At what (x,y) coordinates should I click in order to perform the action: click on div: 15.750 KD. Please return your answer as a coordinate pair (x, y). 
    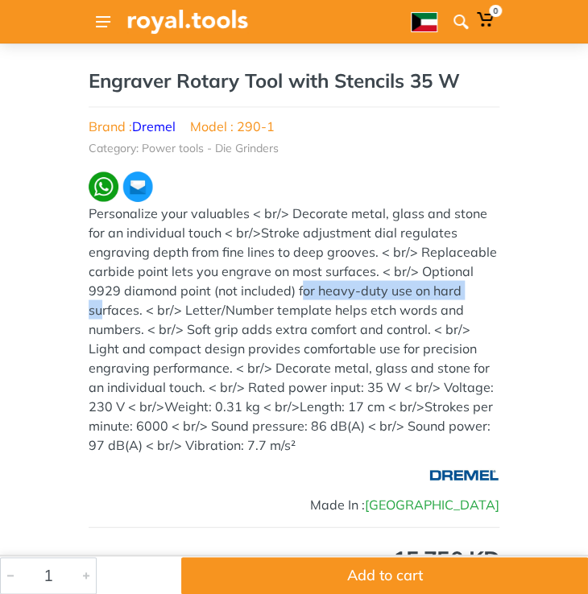
    Looking at the image, I should click on (294, 559).